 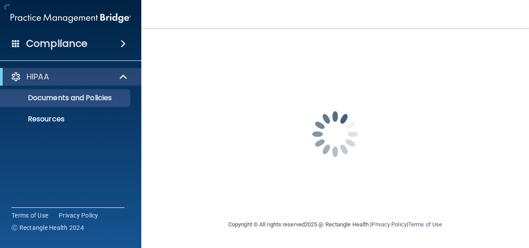 I want to click on h4: Compliance, so click(x=57, y=44).